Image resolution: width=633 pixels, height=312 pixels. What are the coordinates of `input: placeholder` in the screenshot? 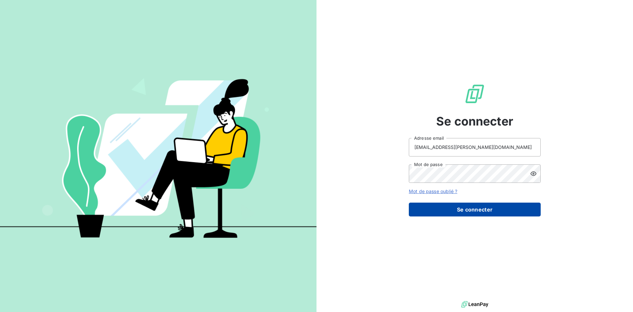 It's located at (475, 147).